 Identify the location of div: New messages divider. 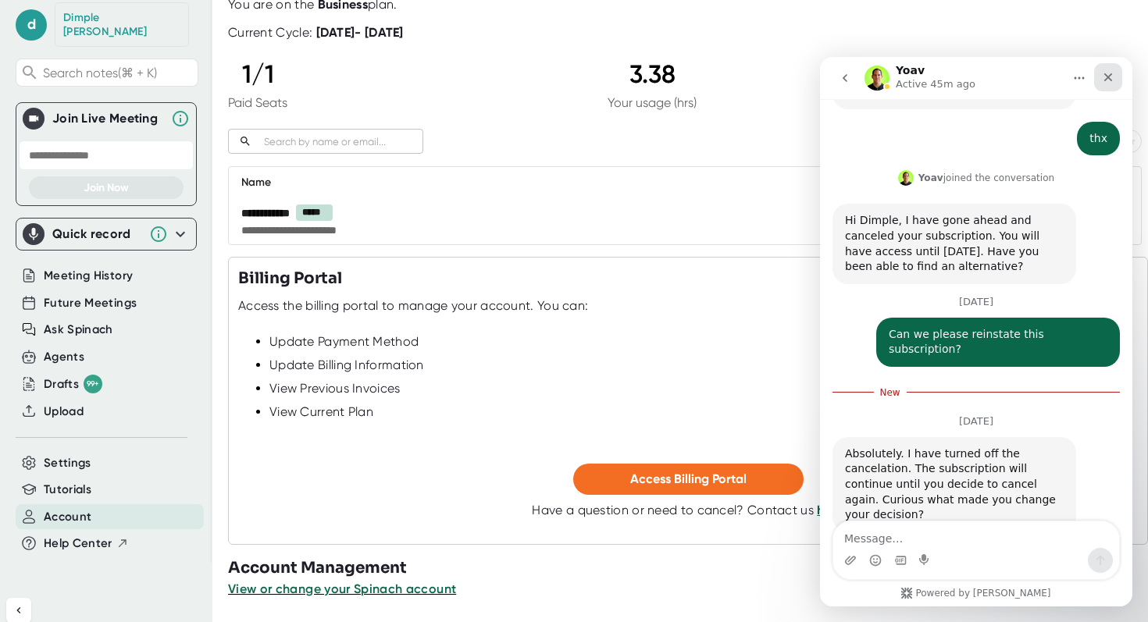
(156, 335).